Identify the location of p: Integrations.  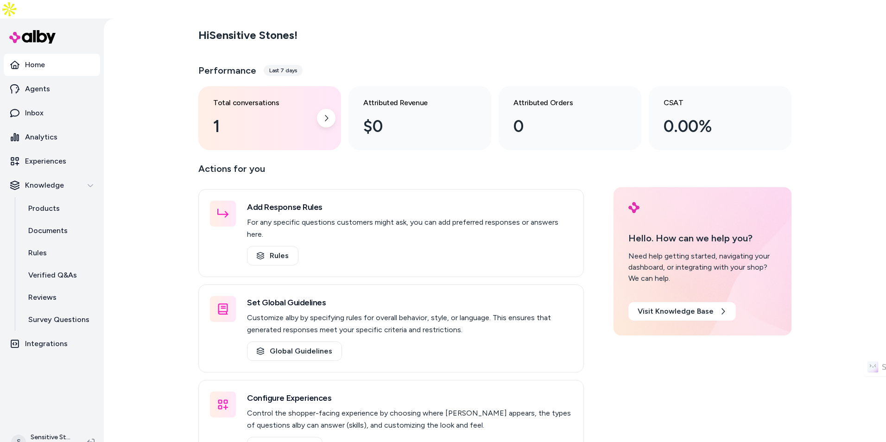
(46, 344).